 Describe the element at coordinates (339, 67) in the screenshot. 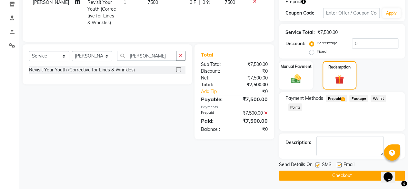

I see `label: Redemption` at that location.